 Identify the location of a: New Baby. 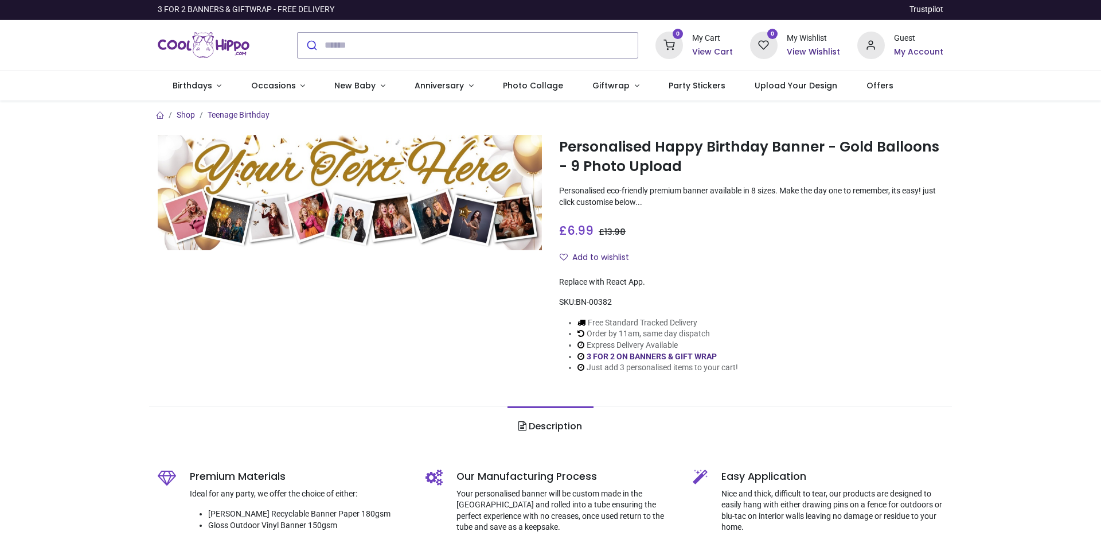
(360, 86).